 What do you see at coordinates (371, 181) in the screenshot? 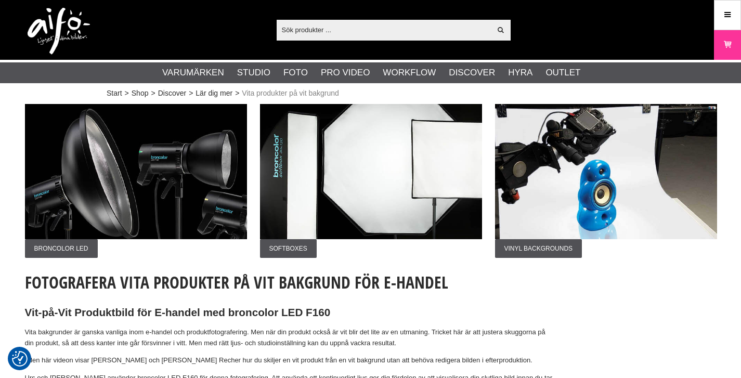
I see `a: Annons:002 ban-bron-ecom_fash-03.jpgSOFTBOXES` at bounding box center [371, 181].